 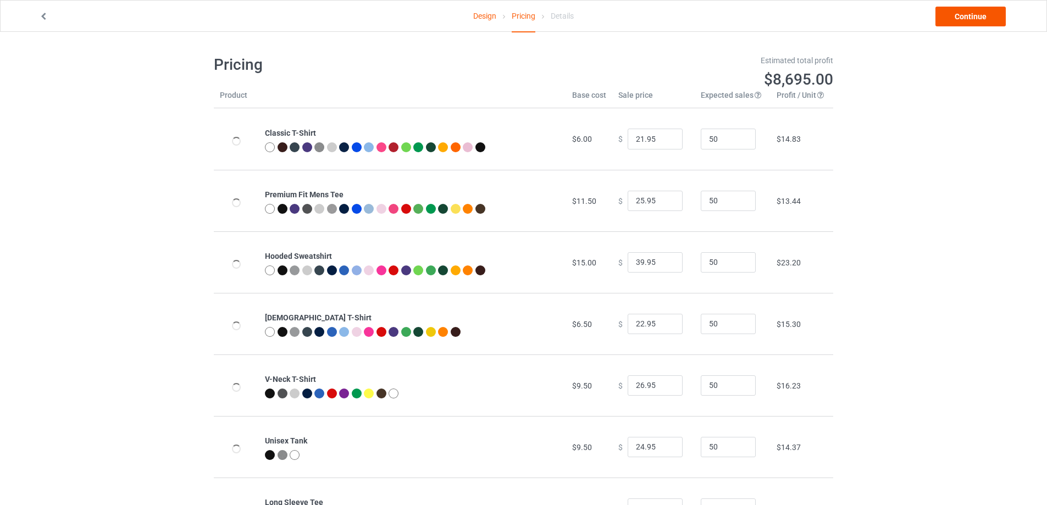 I want to click on span: $6.50, so click(x=582, y=324).